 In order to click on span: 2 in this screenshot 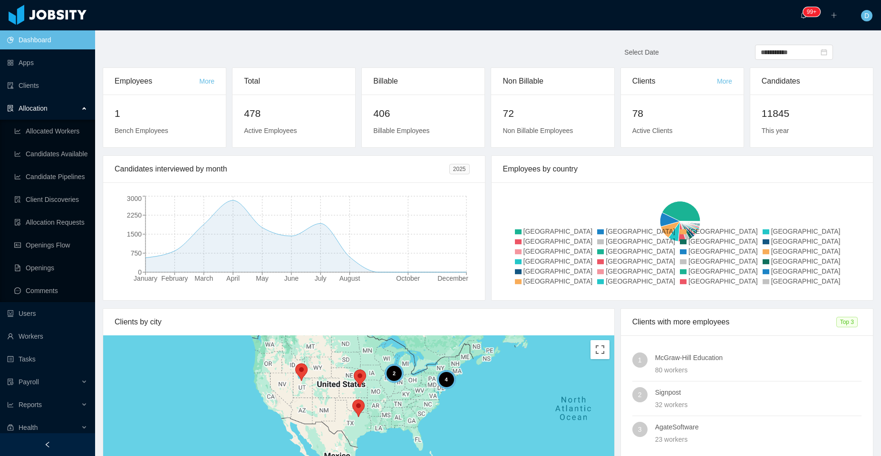, I will do `click(640, 395)`.